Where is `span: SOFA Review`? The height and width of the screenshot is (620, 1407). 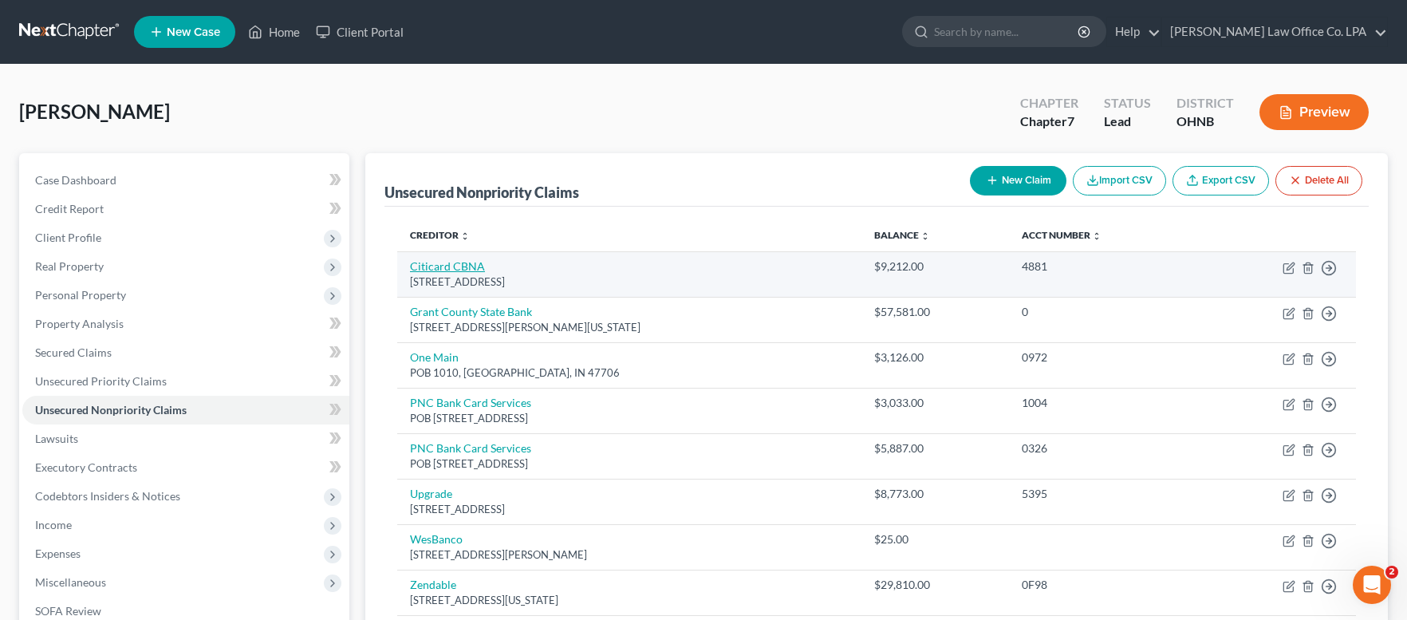
span: SOFA Review is located at coordinates (68, 610).